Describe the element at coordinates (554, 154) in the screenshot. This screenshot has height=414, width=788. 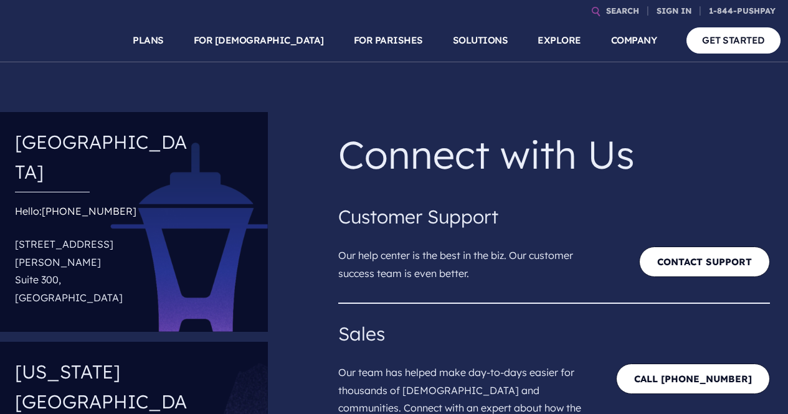
I see `p: Connect with Us` at that location.